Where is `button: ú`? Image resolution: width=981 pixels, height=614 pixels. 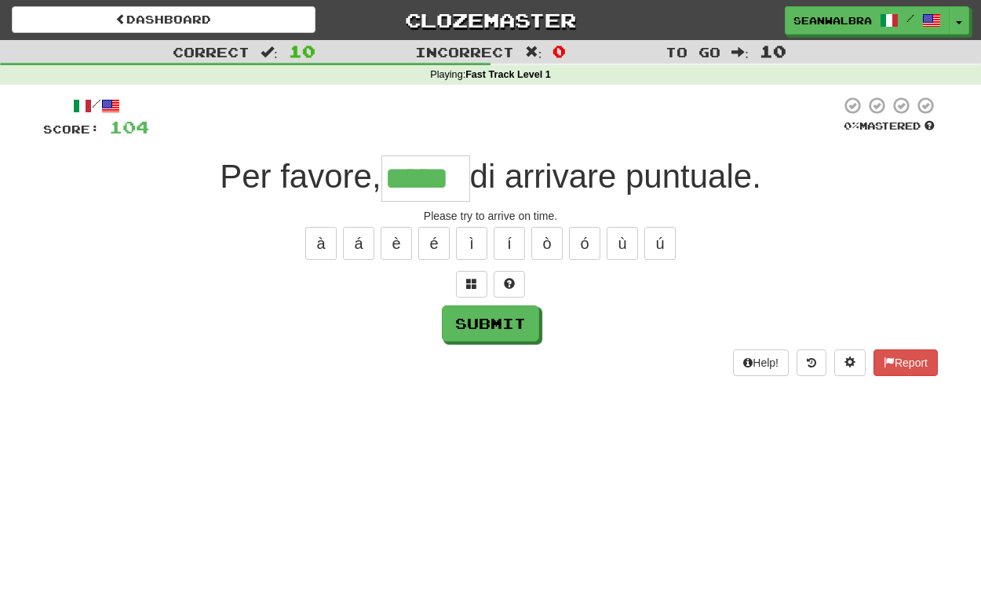 button: ú is located at coordinates (660, 243).